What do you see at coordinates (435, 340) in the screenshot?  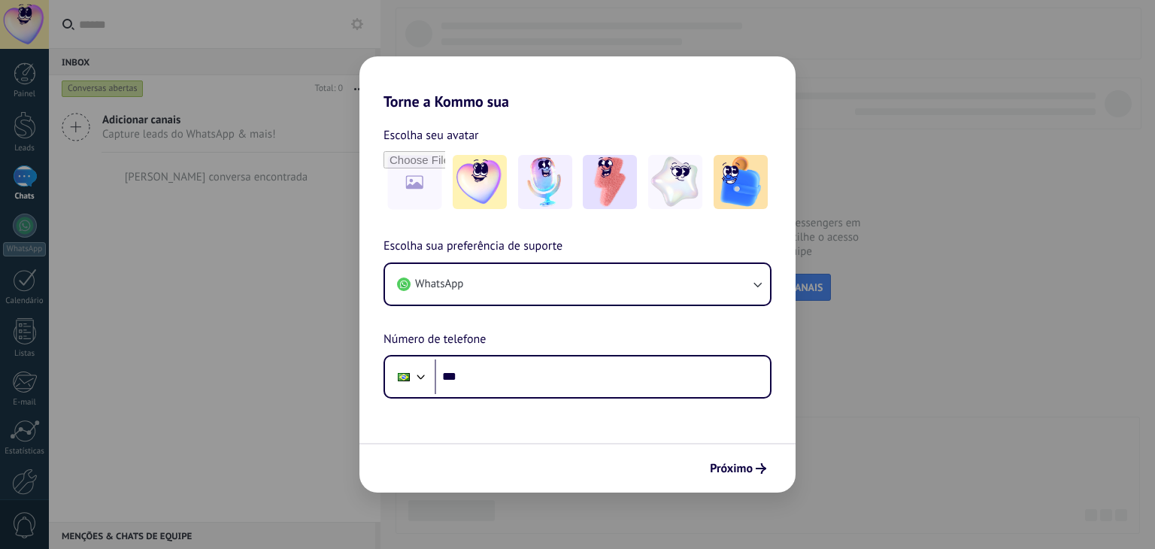 I see `span: Número de telefone` at bounding box center [435, 340].